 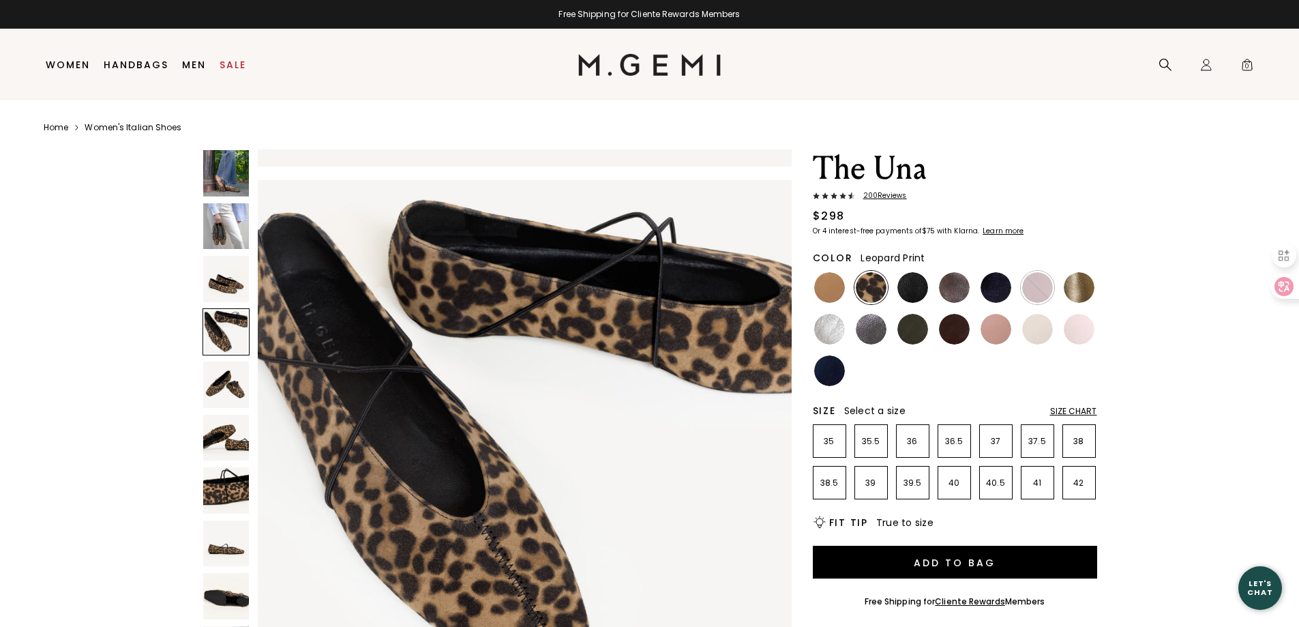 I want to click on a: Sale, so click(x=233, y=65).